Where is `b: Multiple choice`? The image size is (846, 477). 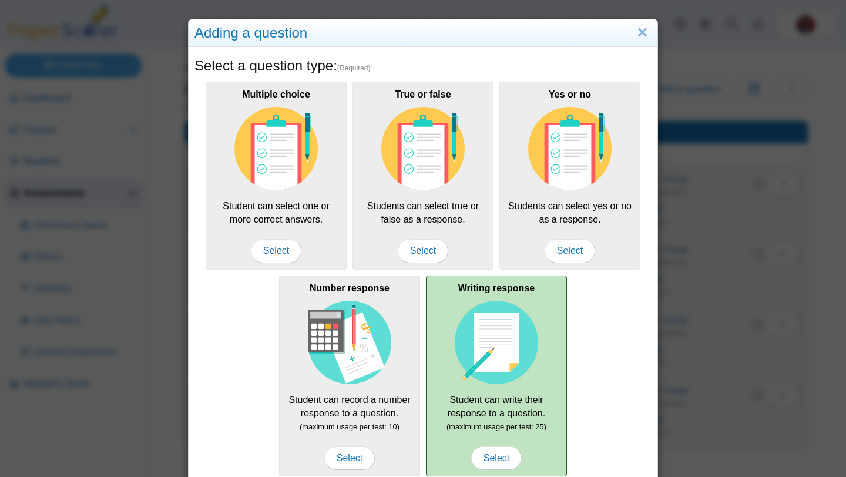 b: Multiple choice is located at coordinates (276, 94).